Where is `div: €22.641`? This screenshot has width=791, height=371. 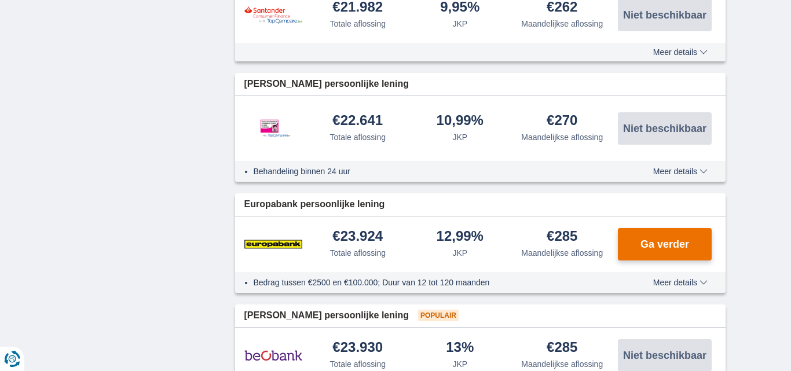
div: €22.641 is located at coordinates (357, 121).